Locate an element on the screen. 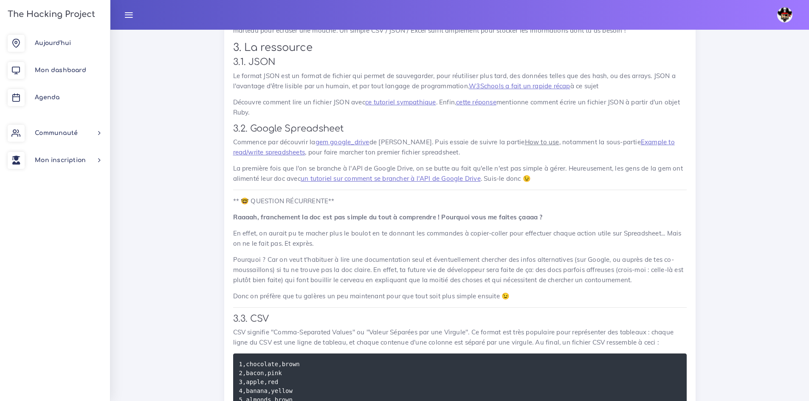  span: Aujourd'hui is located at coordinates (53, 43).